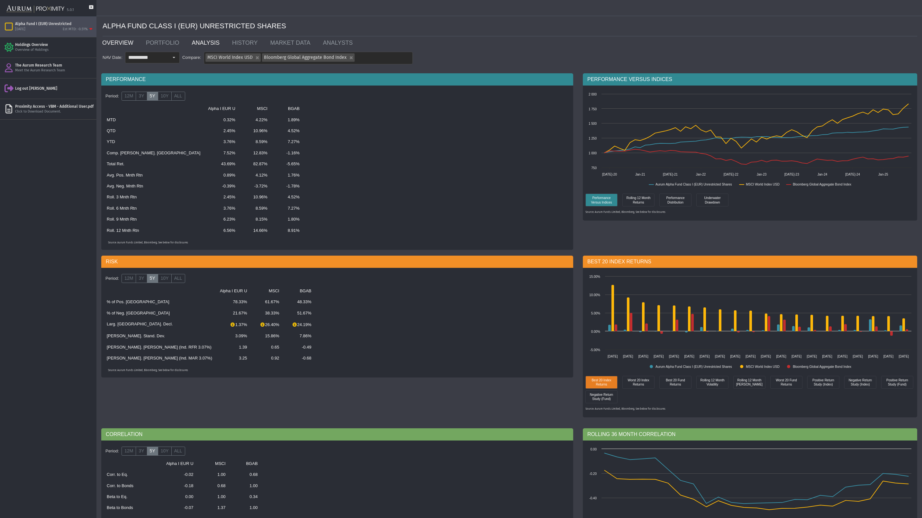 Image resolution: width=922 pixels, height=518 pixels. What do you see at coordinates (255, 142) in the screenshot?
I see `td: 8.59%` at bounding box center [255, 142].